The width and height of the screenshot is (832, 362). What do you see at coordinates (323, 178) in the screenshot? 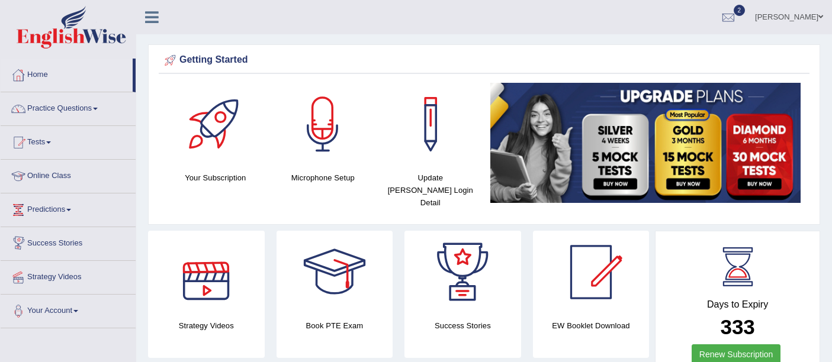
I see `h4: Microphone Setup` at bounding box center [323, 178].